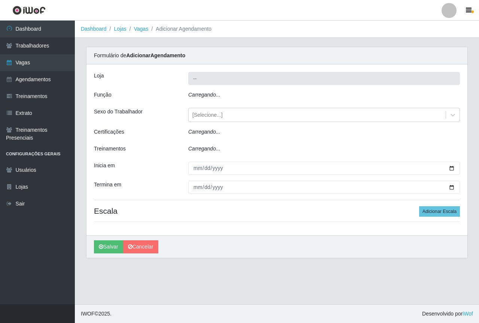 Image resolution: width=479 pixels, height=323 pixels. What do you see at coordinates (118, 112) in the screenshot?
I see `label: Sexo do Trabalhador` at bounding box center [118, 112].